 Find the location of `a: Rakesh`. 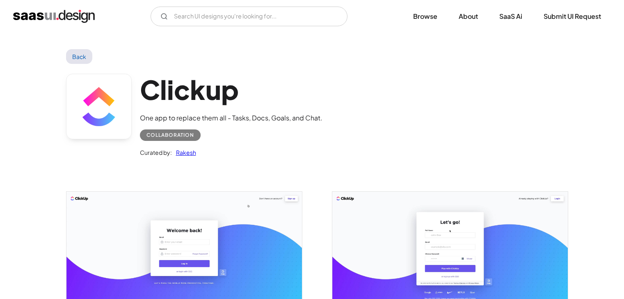

a: Rakesh is located at coordinates (184, 153).